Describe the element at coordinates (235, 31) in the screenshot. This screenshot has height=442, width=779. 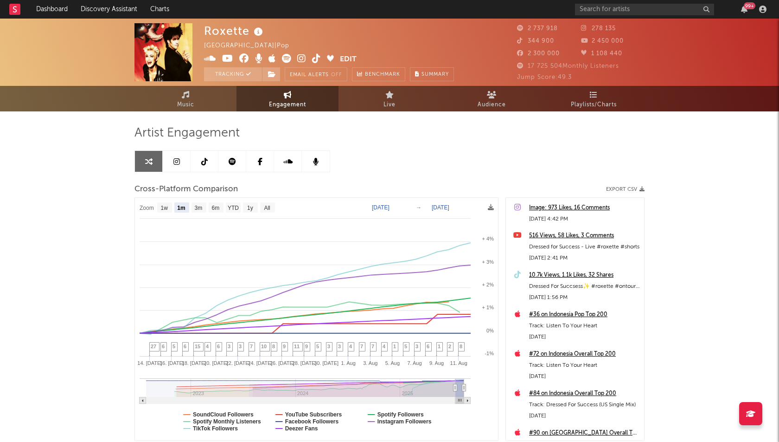
I see `div: Roxette` at that location.